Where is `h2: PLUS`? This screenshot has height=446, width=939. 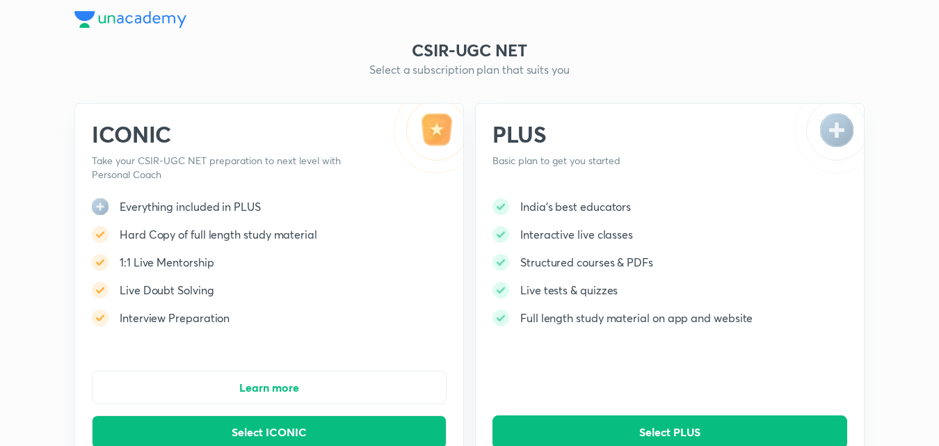
h2: PLUS is located at coordinates (632, 134).